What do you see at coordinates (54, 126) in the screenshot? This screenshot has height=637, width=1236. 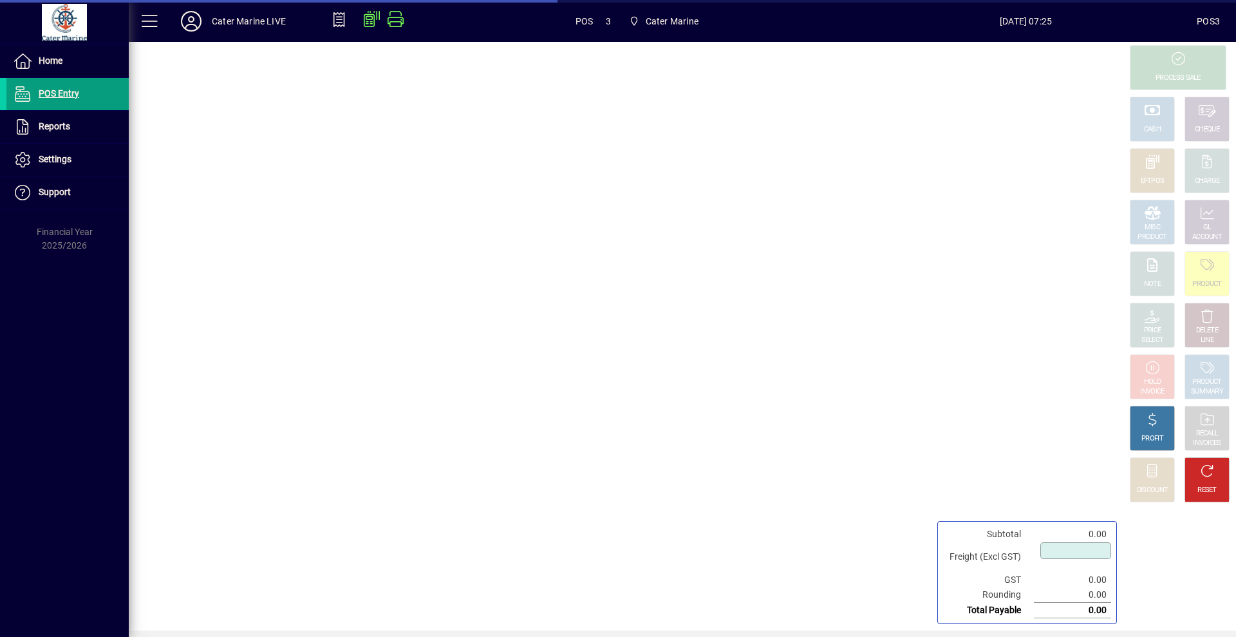 I see `span: Reports` at bounding box center [54, 126].